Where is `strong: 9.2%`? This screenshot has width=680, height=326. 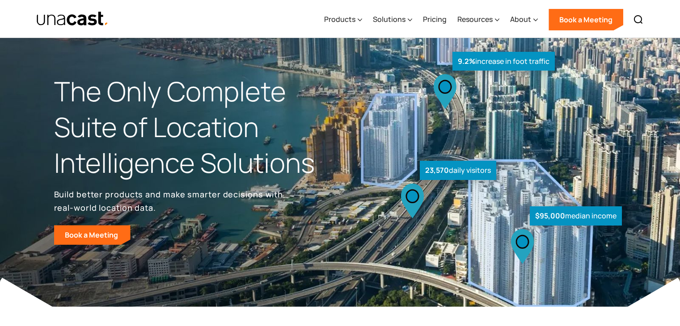 strong: 9.2% is located at coordinates (466, 61).